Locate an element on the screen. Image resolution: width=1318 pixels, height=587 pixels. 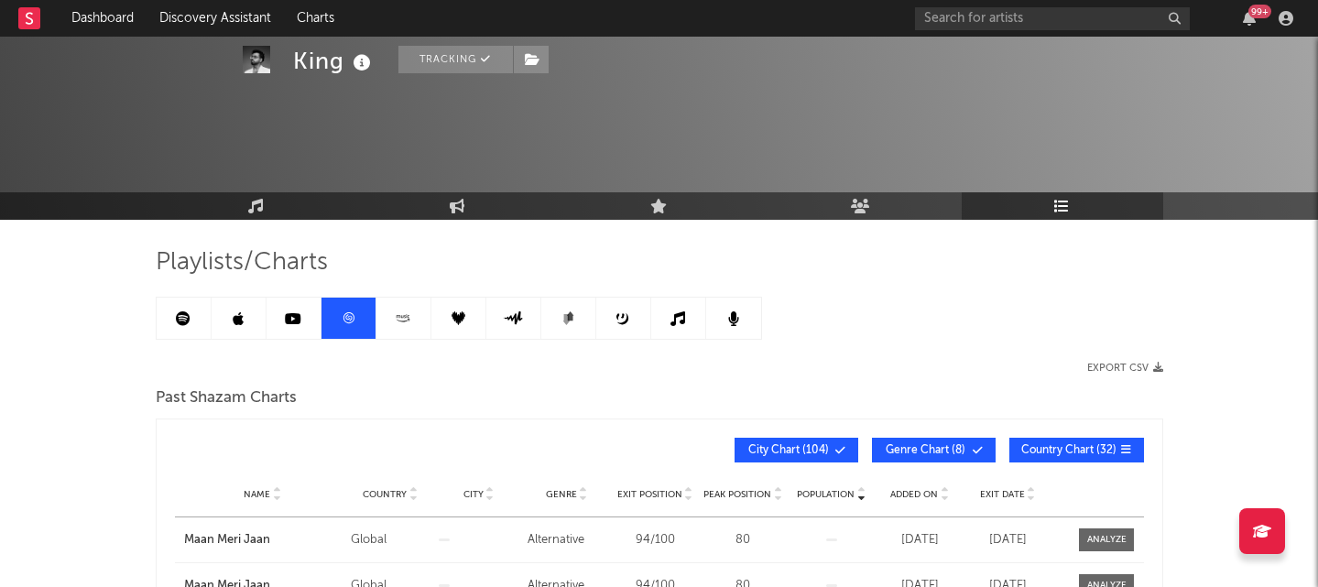
input: Search for artists is located at coordinates (1053, 18).